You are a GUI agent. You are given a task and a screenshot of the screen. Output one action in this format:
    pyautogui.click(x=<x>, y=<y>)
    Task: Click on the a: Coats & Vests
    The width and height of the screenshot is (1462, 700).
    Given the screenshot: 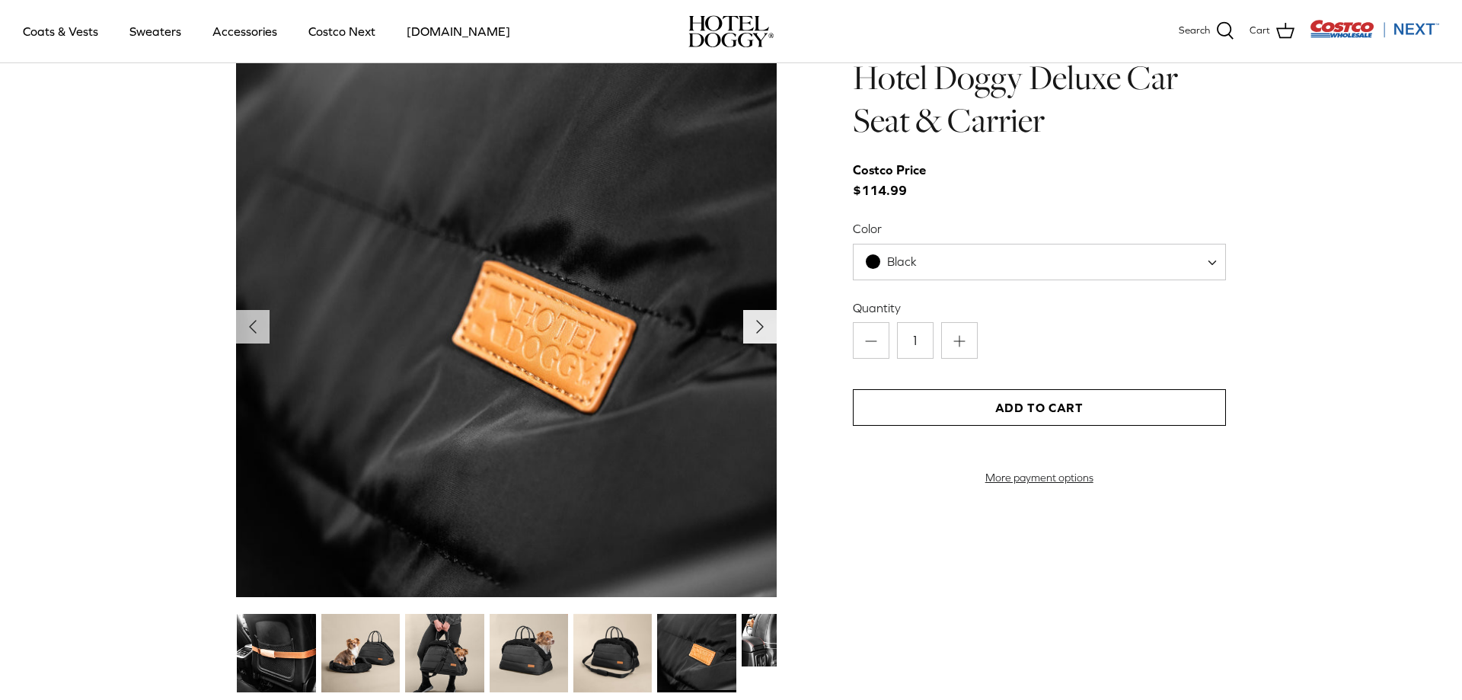 What is the action you would take?
    pyautogui.click(x=60, y=31)
    